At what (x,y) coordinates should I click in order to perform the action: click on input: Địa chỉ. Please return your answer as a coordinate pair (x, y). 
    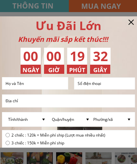
    Looking at the image, I should click on (69, 101).